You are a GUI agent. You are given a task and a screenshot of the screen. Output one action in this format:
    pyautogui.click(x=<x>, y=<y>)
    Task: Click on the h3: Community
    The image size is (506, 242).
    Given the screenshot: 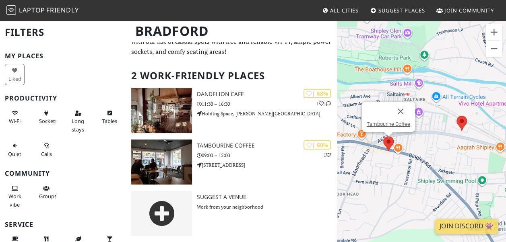 What is the action you would take?
    pyautogui.click(x=63, y=173)
    